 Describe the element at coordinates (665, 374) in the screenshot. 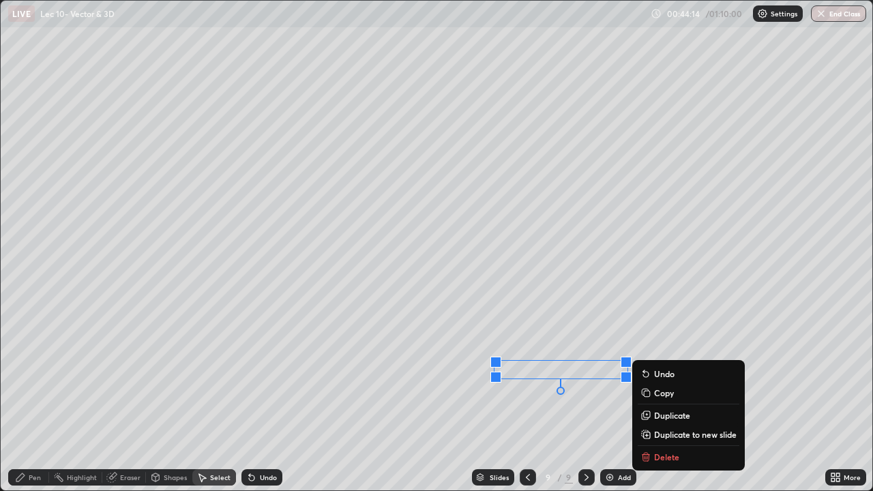

I see `p: Undo` at that location.